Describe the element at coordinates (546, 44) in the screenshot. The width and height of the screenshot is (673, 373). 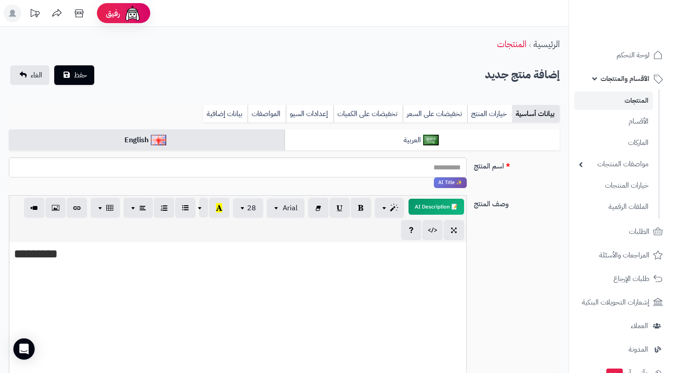
I see `a: الرئيسية` at that location.